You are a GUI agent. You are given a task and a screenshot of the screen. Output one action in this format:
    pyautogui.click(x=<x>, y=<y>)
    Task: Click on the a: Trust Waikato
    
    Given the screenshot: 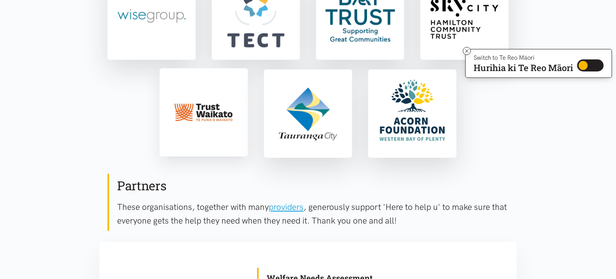 What is the action you would take?
    pyautogui.click(x=204, y=114)
    